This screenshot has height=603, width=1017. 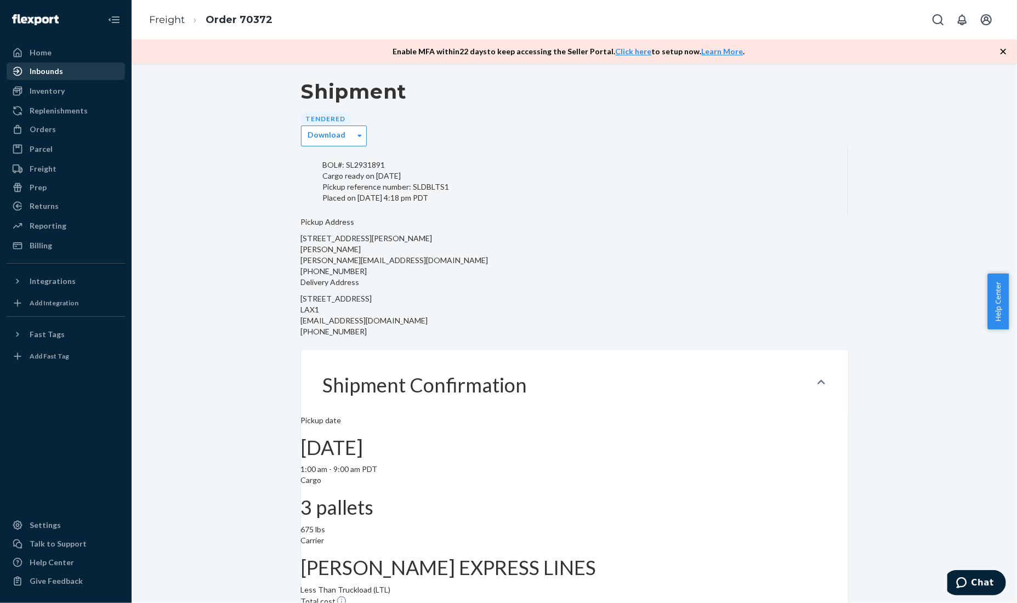 What do you see at coordinates (66, 303) in the screenshot?
I see `a: Add Integration` at bounding box center [66, 303].